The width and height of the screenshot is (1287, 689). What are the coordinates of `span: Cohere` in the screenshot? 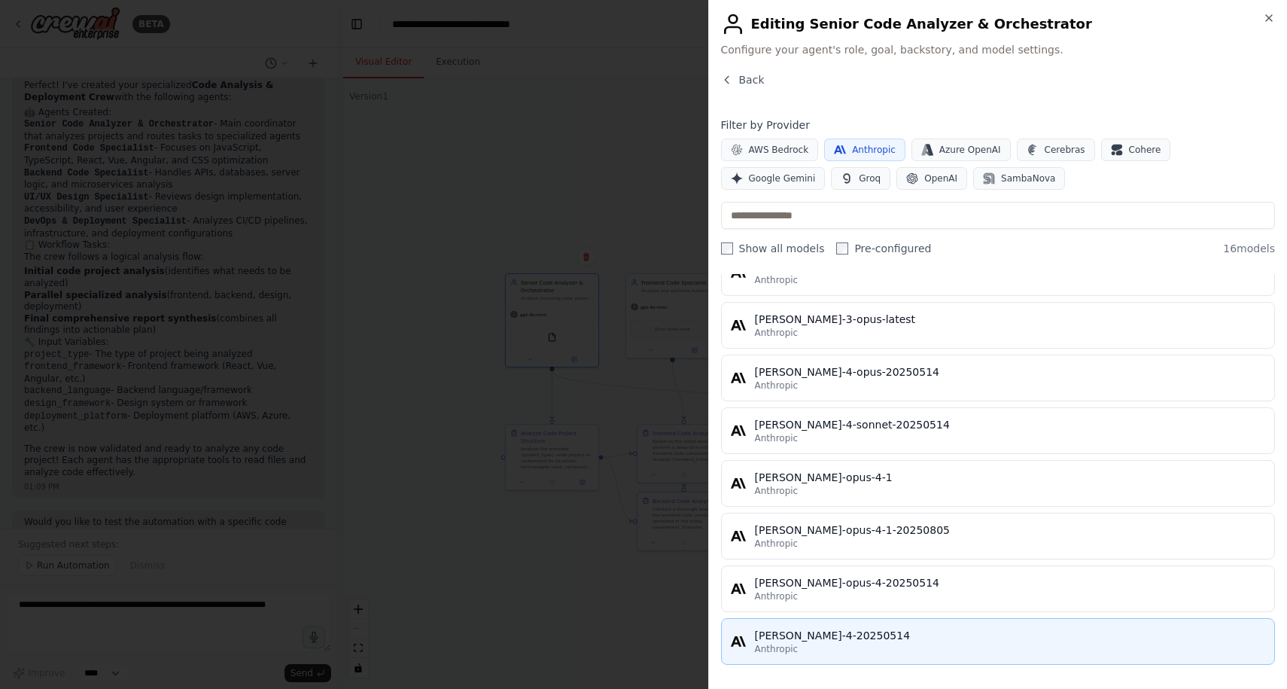 It's located at (1145, 150).